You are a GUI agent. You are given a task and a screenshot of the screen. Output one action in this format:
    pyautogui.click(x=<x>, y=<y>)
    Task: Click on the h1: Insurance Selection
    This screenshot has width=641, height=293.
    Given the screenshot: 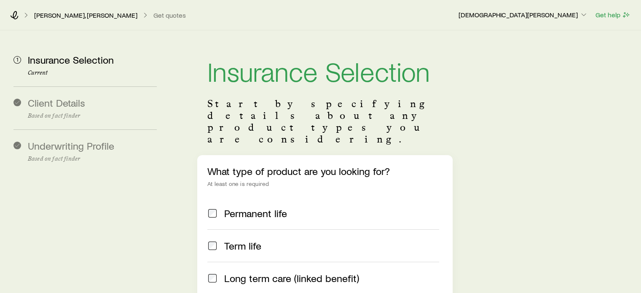 What is the action you would take?
    pyautogui.click(x=325, y=71)
    